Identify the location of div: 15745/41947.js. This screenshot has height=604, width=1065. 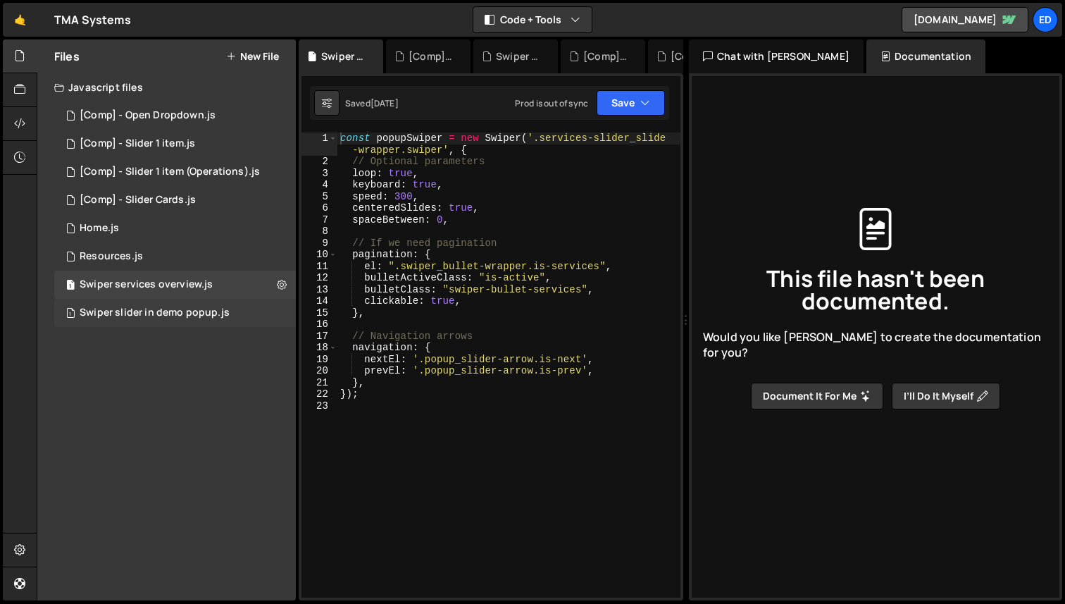
(175, 116).